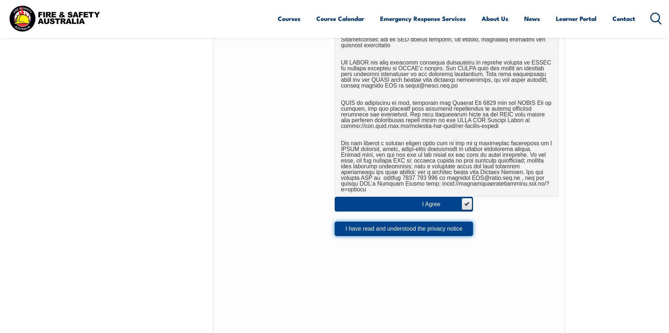  What do you see at coordinates (289, 18) in the screenshot?
I see `a: Courses` at bounding box center [289, 18].